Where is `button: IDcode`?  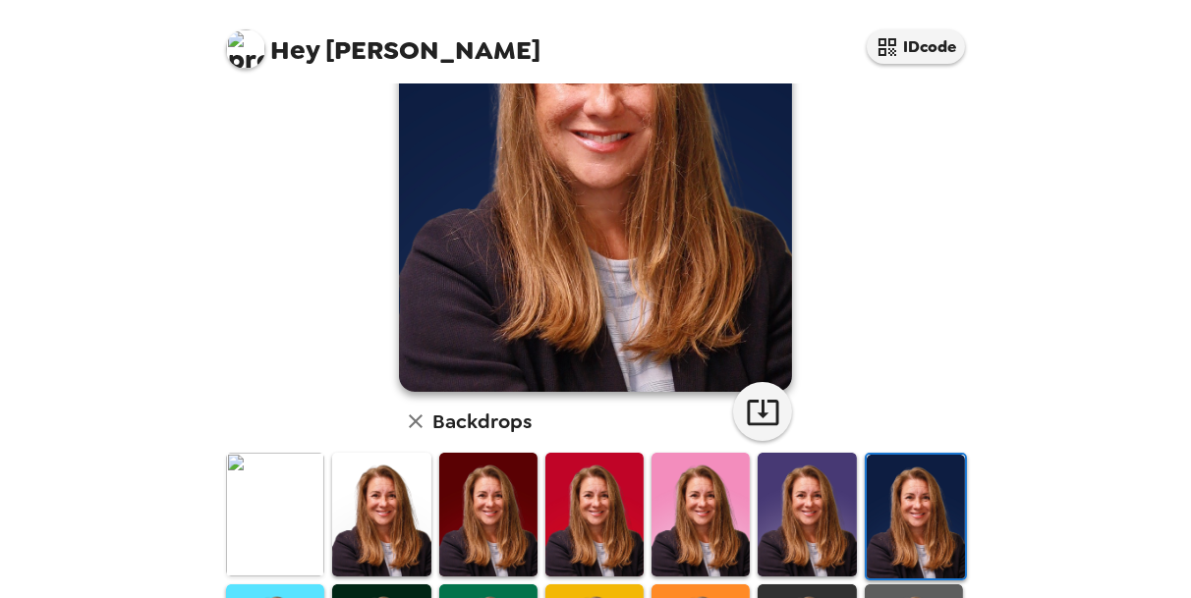 button: IDcode is located at coordinates (916, 46).